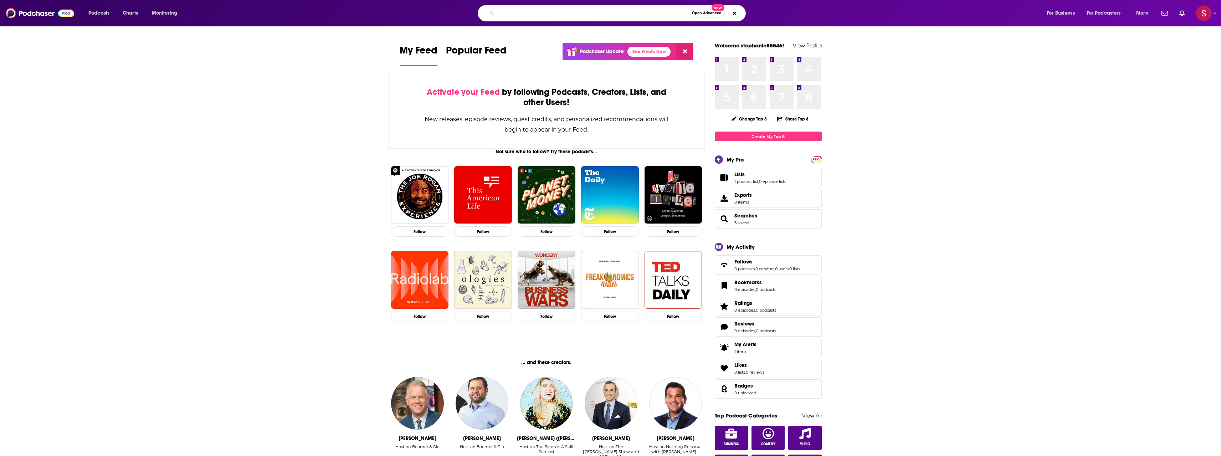 This screenshot has width=1221, height=456. Describe the element at coordinates (164, 13) in the screenshot. I see `span: Monitoring` at that location.